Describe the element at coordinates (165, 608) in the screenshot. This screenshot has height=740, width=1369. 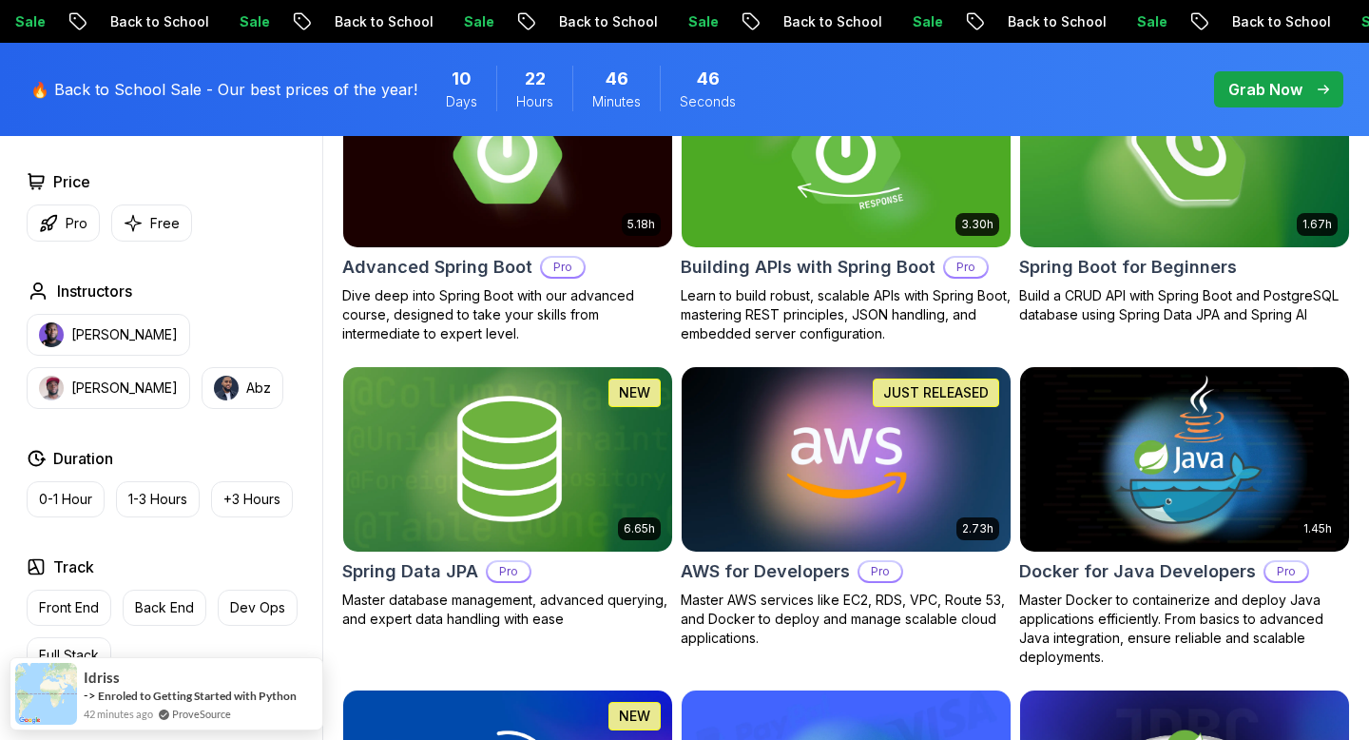
I see `p: Back End` at that location.